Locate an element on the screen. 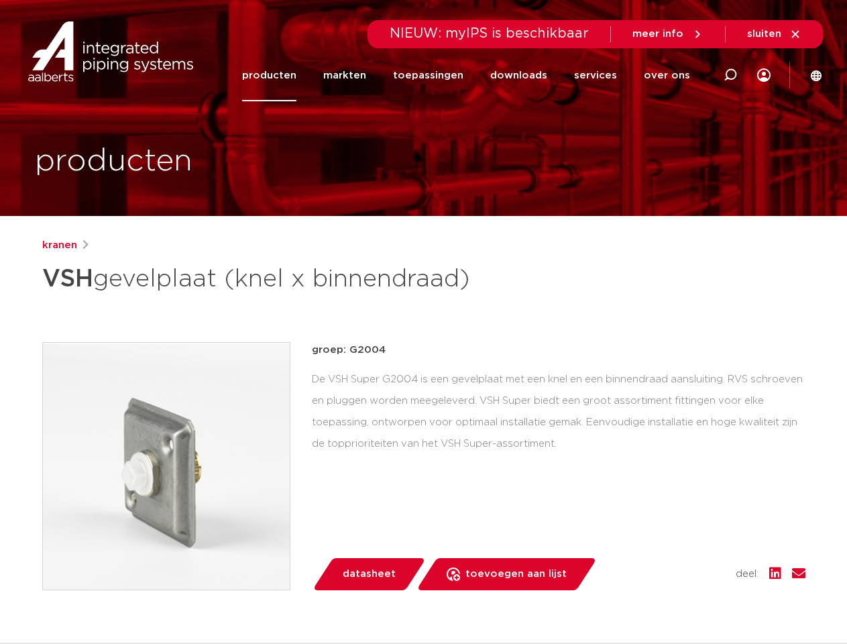 Image resolution: width=847 pixels, height=644 pixels. img: Product Image for VSH gevelplaat (knel x binnendraad) is located at coordinates (166, 466).